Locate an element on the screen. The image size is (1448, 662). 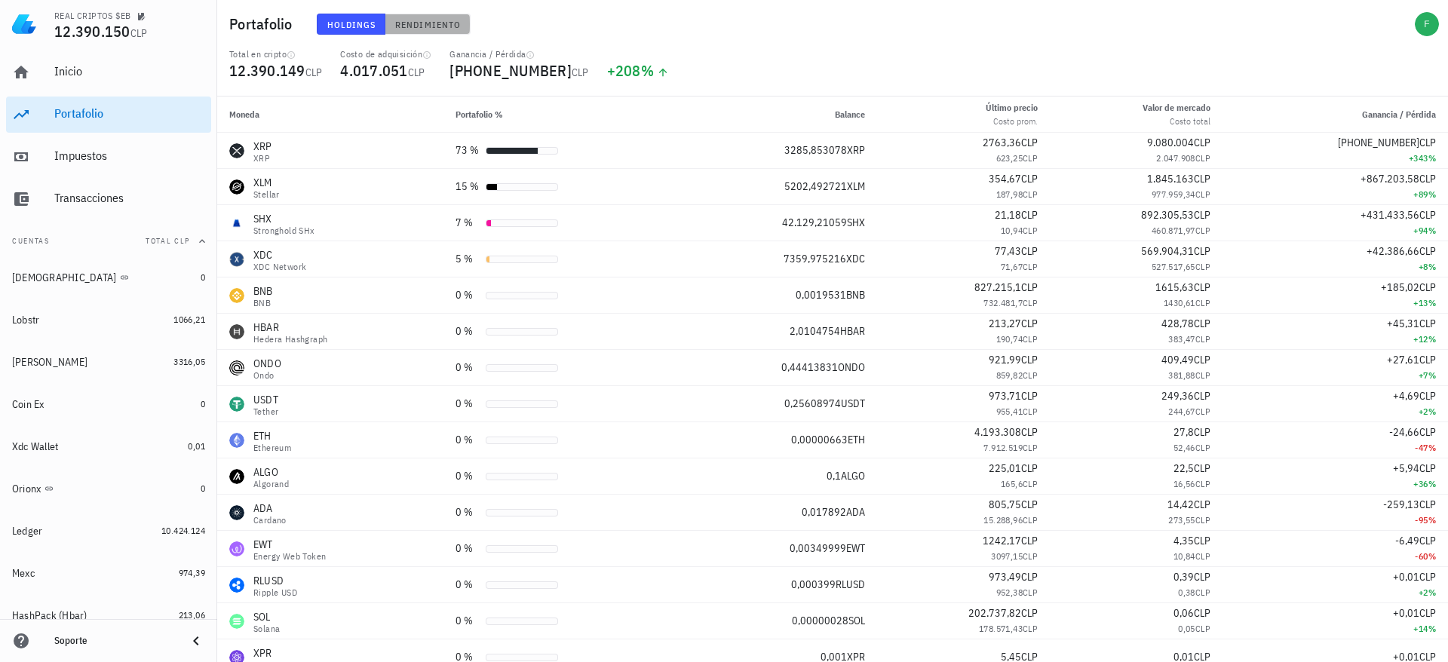
a: Impuestos is located at coordinates (109, 157).